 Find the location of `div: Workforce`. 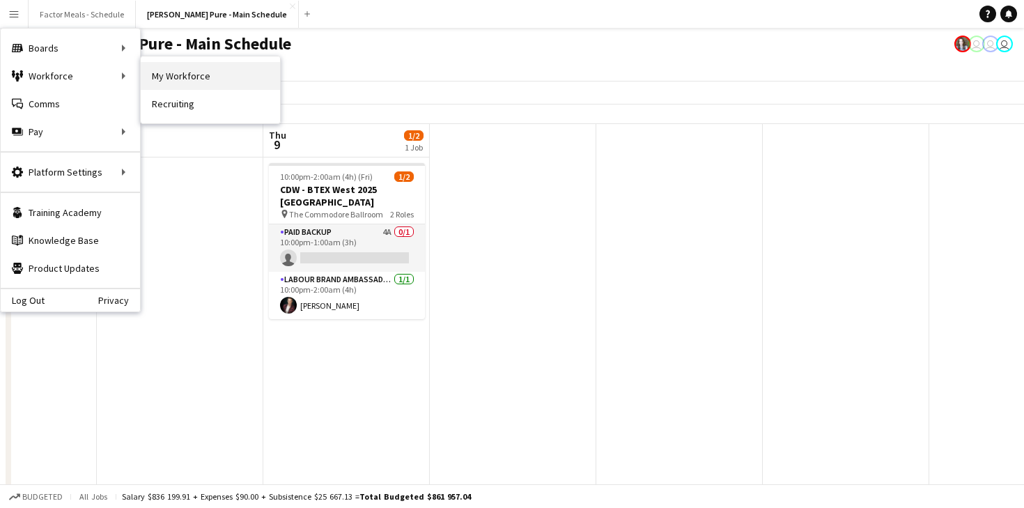

div: Workforce is located at coordinates (70, 76).